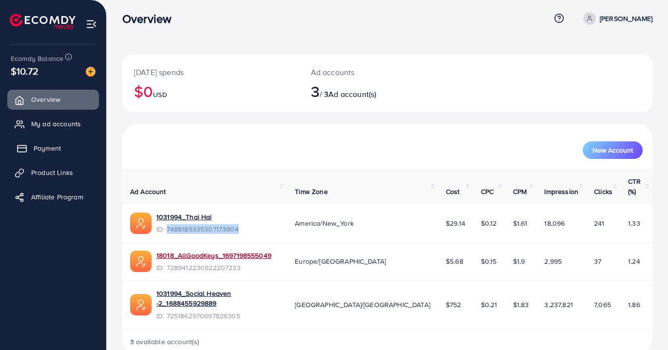 This screenshot has width=668, height=350. I want to click on a: 1031994_Social Heaven -2_1688455929889, so click(218, 298).